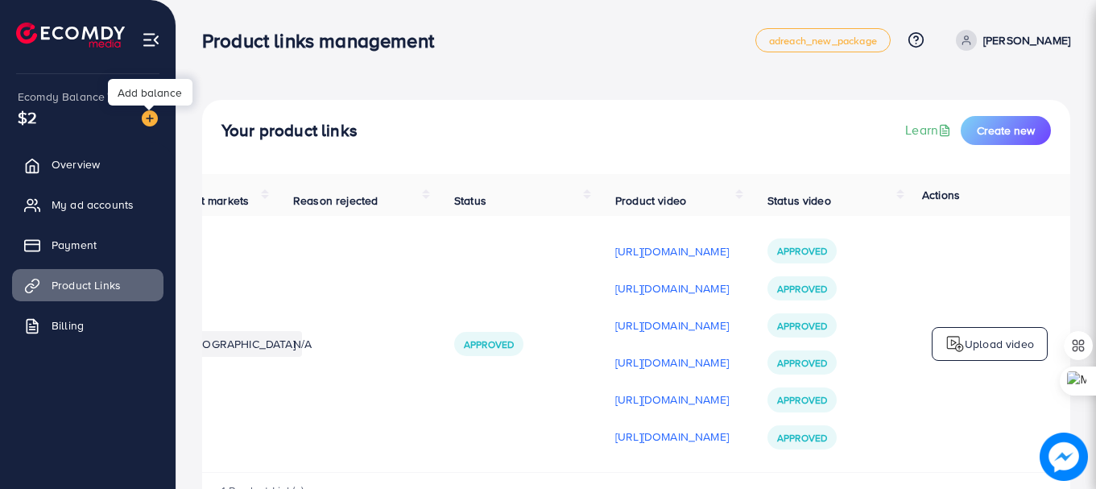 Image resolution: width=1096 pixels, height=489 pixels. I want to click on h3: Product links management, so click(325, 40).